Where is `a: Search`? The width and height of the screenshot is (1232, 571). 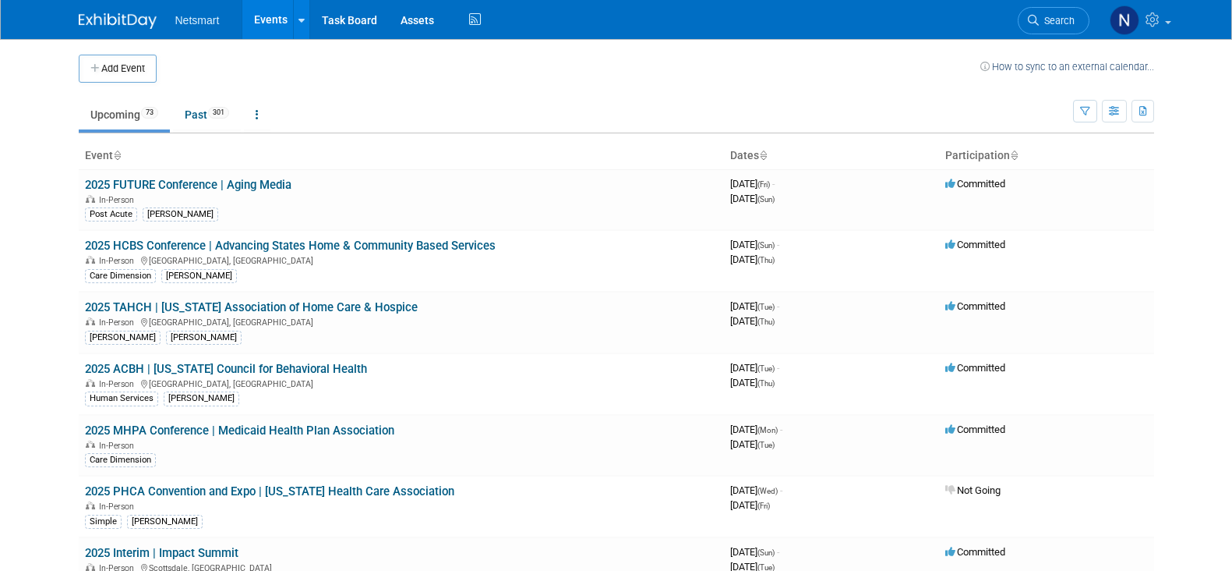 a: Search is located at coordinates (1054, 20).